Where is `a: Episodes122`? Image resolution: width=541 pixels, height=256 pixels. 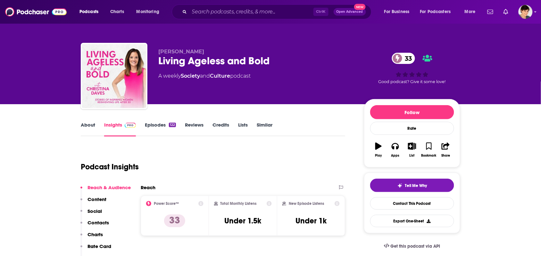
a: Episodes122 is located at coordinates (160, 129).